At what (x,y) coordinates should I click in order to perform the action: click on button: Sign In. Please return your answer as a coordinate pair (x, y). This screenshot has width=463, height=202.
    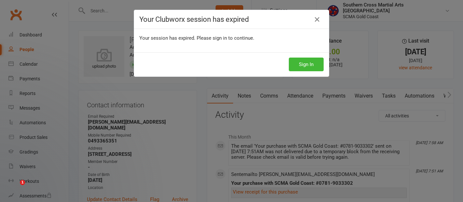
    Looking at the image, I should click on (306, 64).